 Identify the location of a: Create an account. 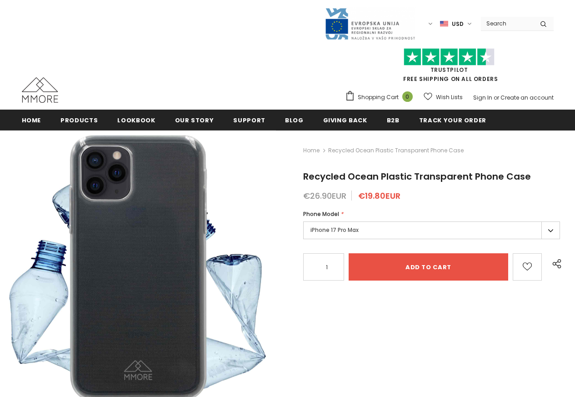
(526, 97).